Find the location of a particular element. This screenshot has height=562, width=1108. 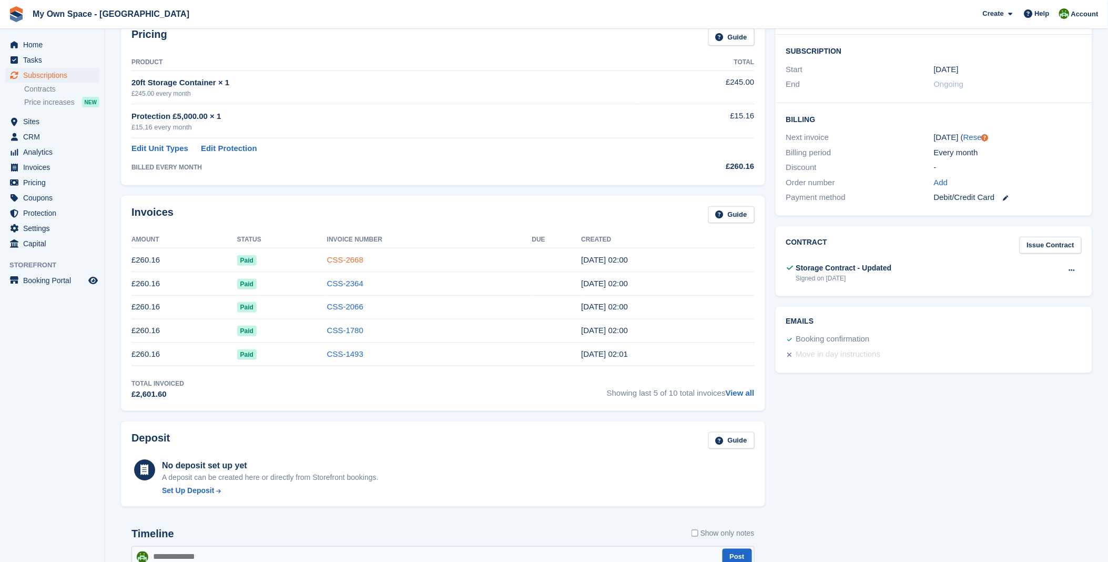

div: End is located at coordinates (860, 84).